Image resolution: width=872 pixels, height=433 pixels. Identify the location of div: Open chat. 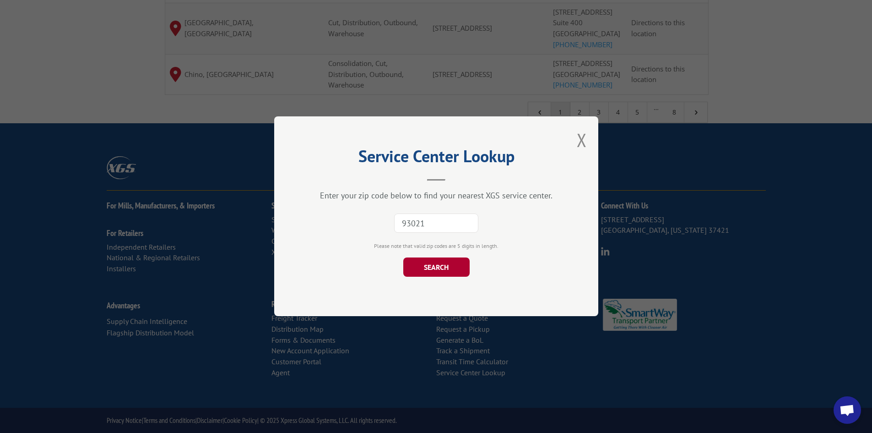
(848, 410).